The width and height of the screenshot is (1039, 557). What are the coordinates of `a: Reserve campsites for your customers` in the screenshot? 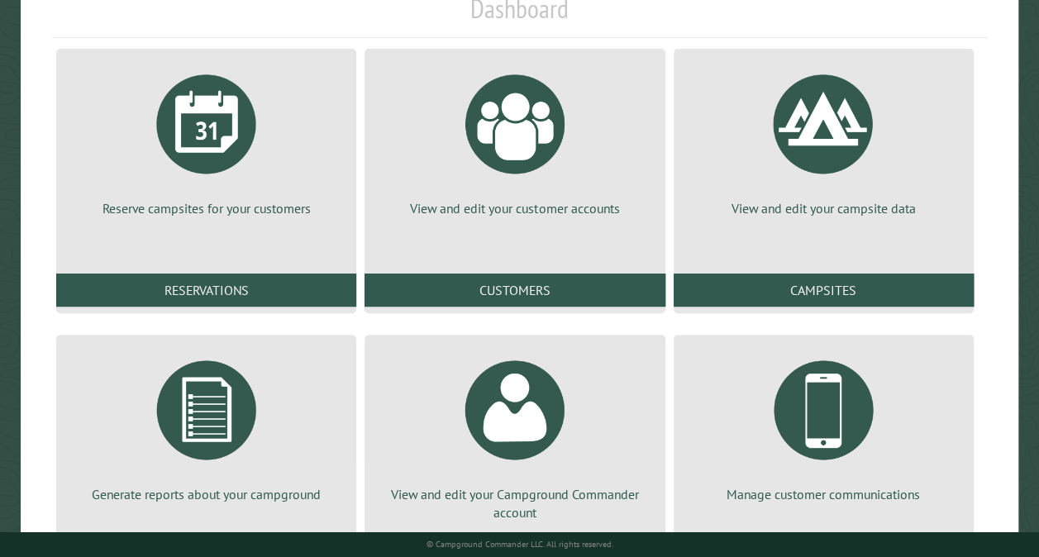 It's located at (206, 140).